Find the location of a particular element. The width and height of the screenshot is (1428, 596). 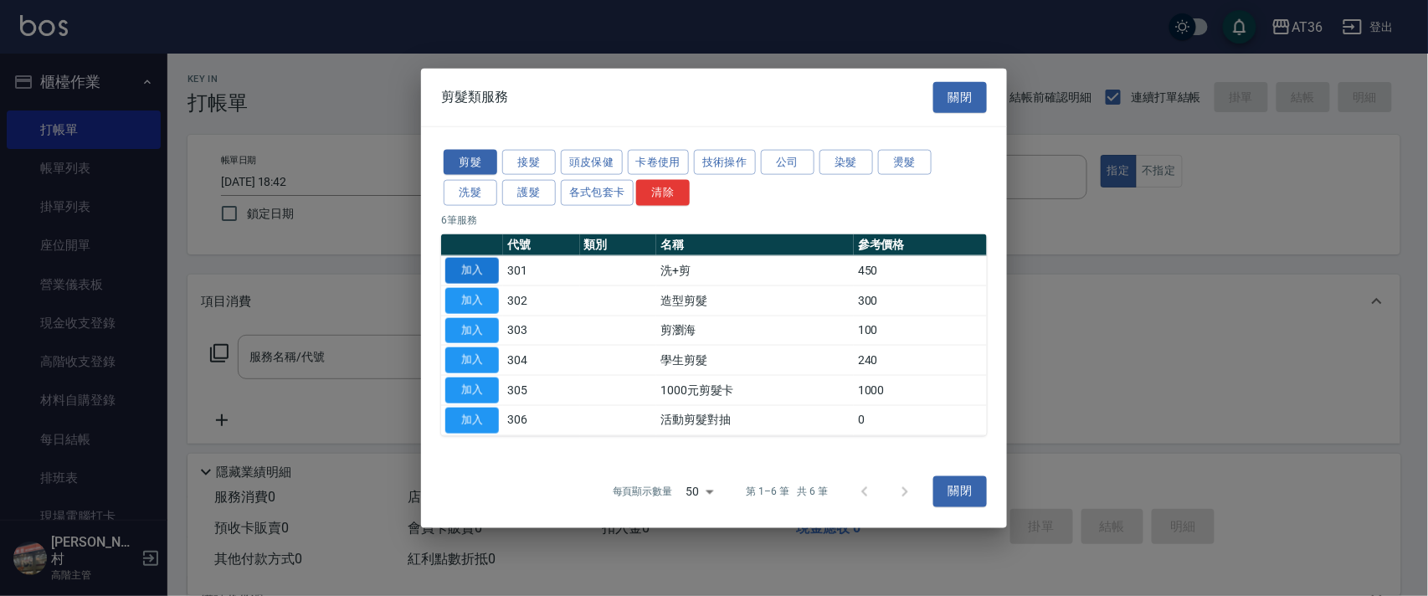

button: 技術操作 is located at coordinates (725, 162).